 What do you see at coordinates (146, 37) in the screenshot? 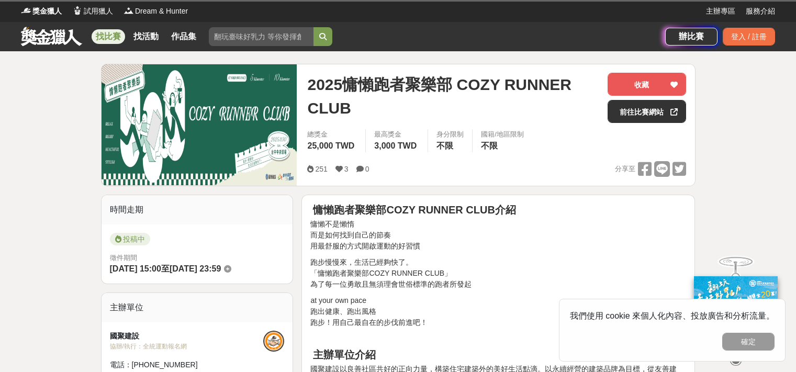
I see `a: 找活動` at bounding box center [146, 37].